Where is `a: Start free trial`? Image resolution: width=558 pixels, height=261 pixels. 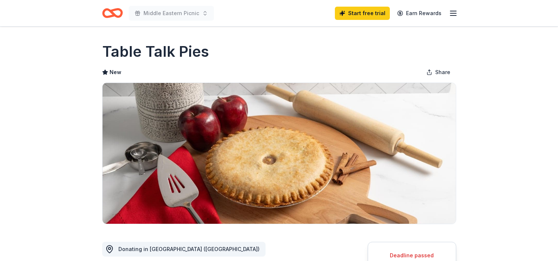
a: Start free trial is located at coordinates (362, 13).